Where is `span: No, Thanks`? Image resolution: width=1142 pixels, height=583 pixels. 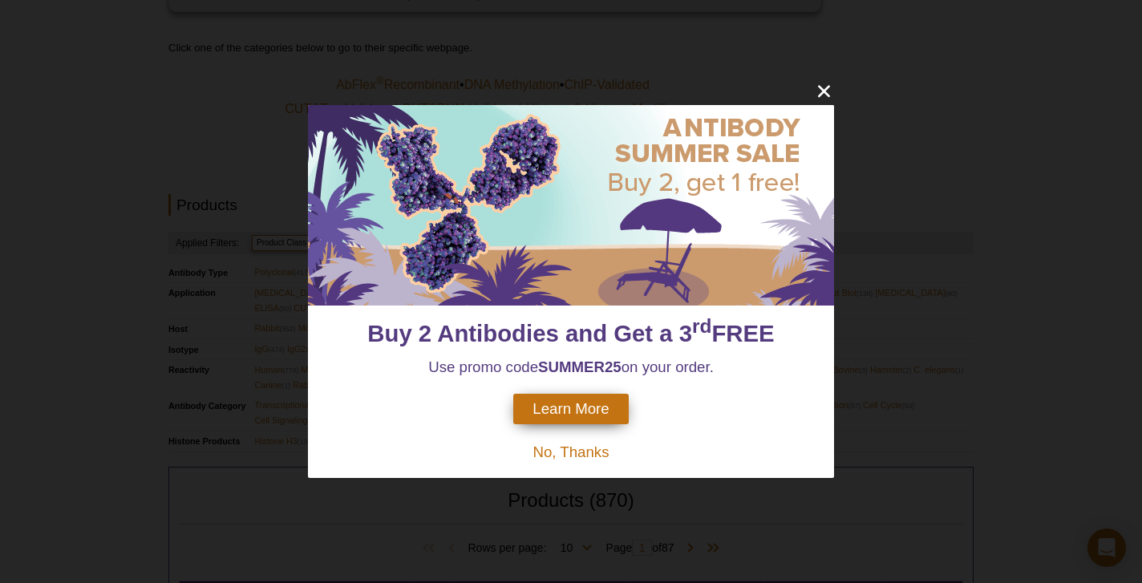 span: No, Thanks is located at coordinates (570, 451).